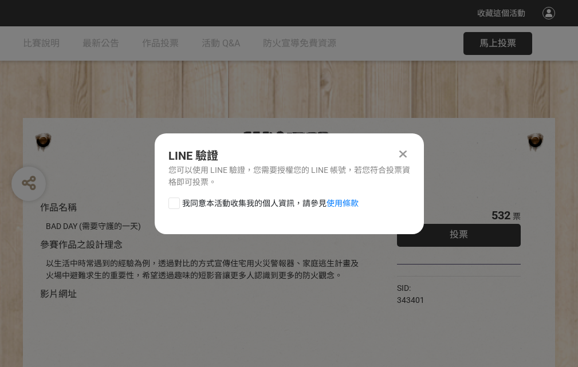  Describe the element at coordinates (517, 217) in the screenshot. I see `span: 票` at that location.